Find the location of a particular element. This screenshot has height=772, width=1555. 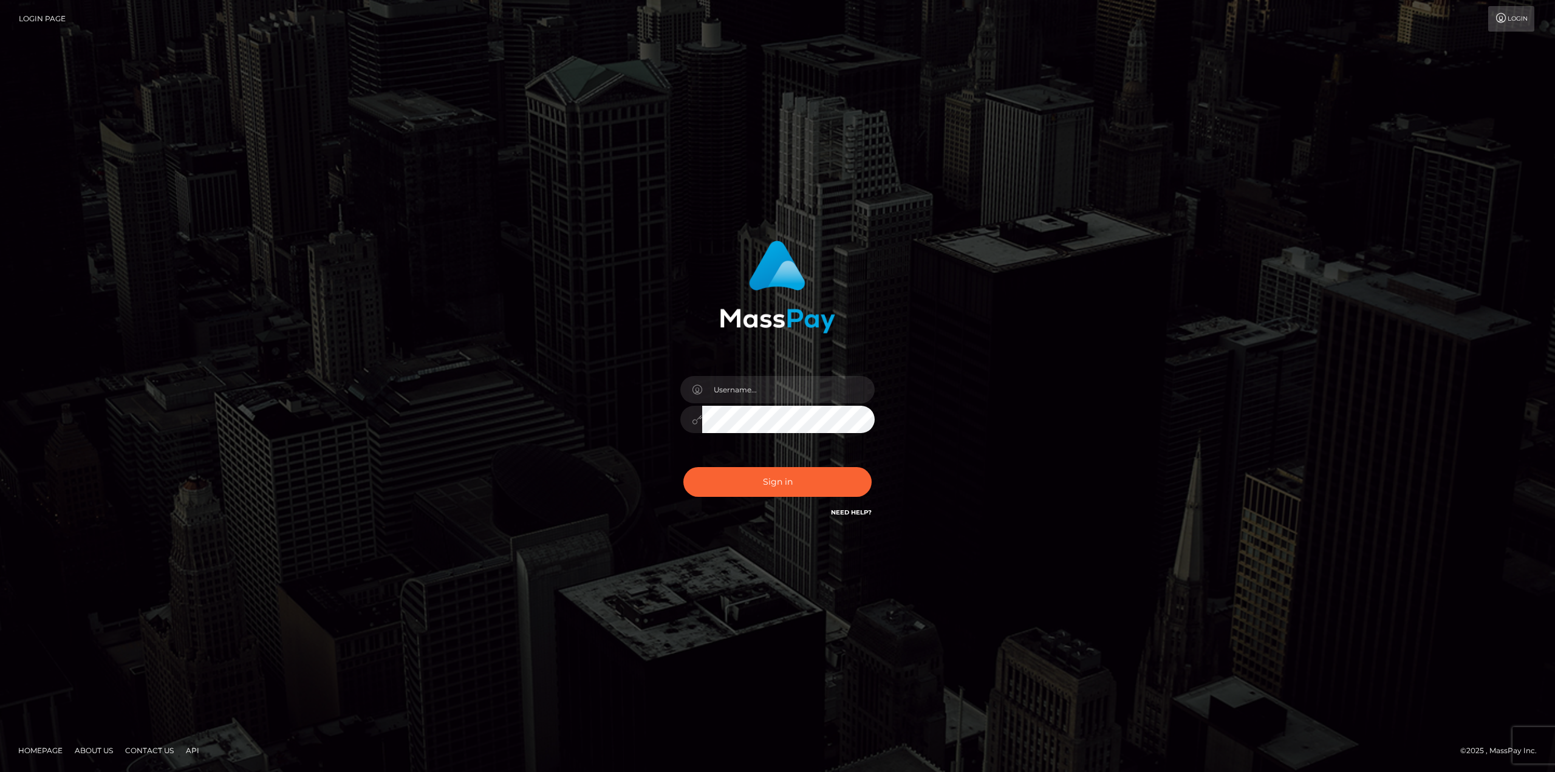

a: Login is located at coordinates (1512, 19).